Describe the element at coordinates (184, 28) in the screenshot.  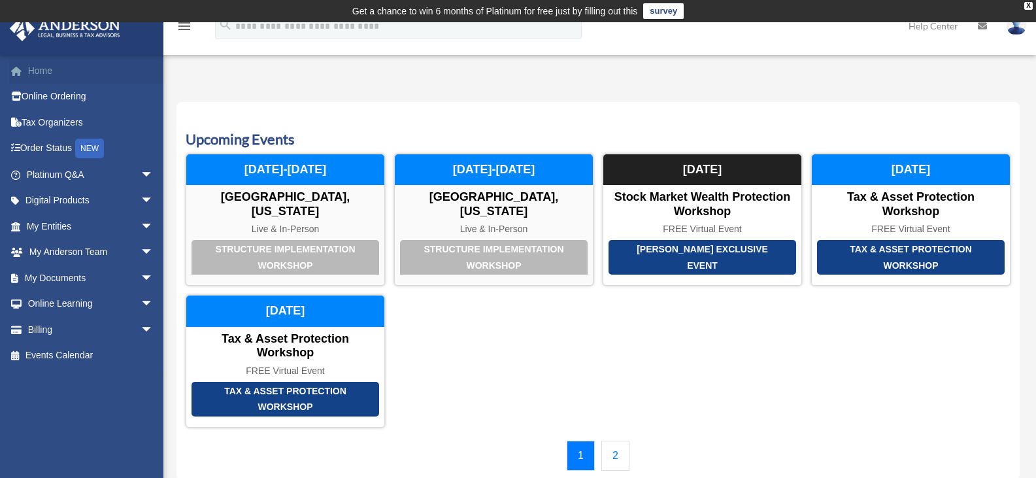
I see `a: menu` at that location.